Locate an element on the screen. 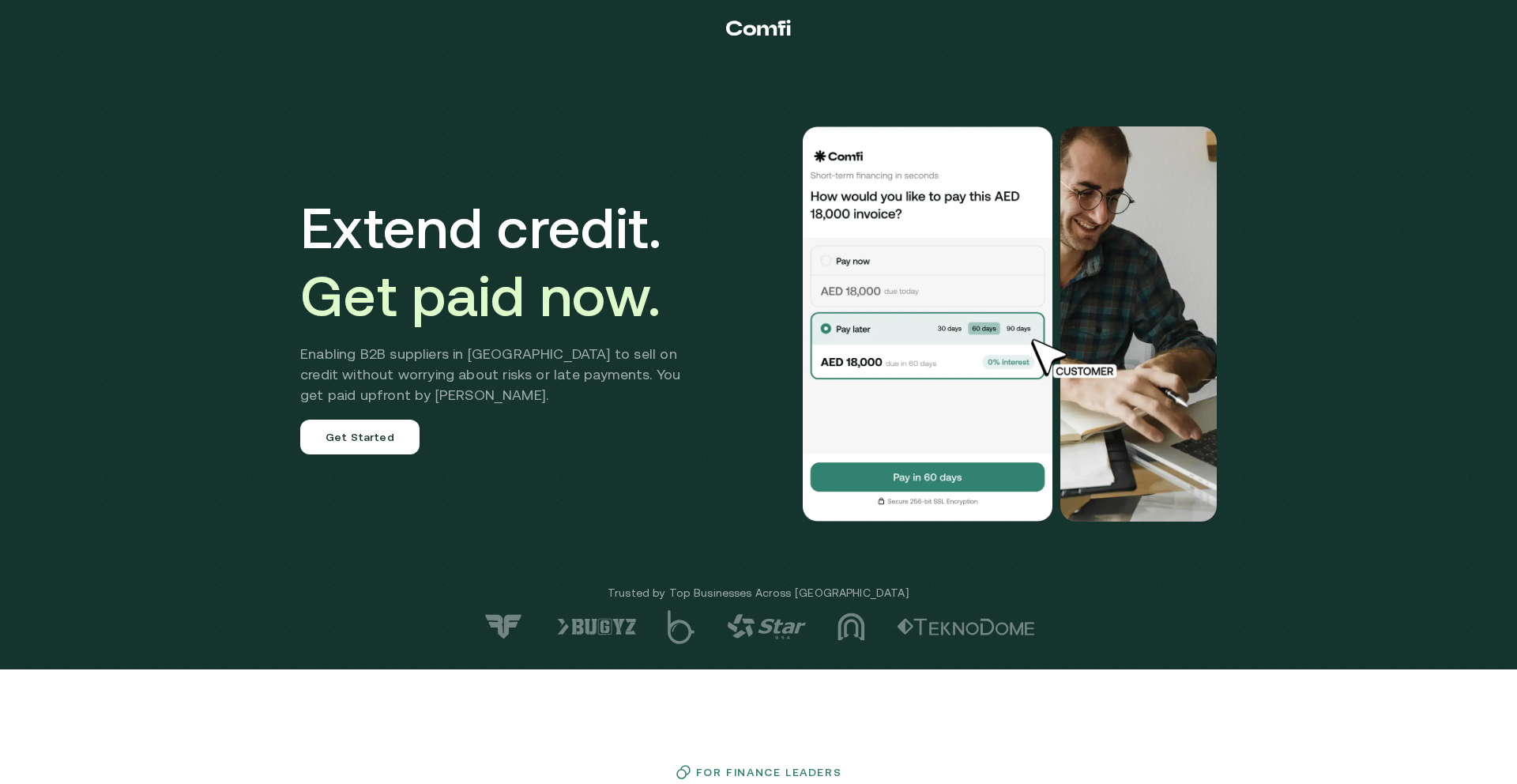 This screenshot has width=1517, height=784. img: logo-4 is located at coordinates (766, 626).